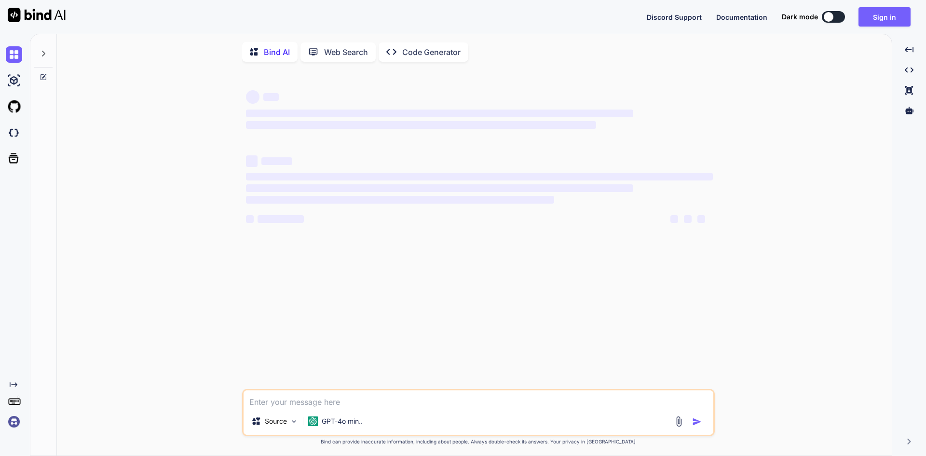  What do you see at coordinates (674, 17) in the screenshot?
I see `span: Discord Support` at bounding box center [674, 17].